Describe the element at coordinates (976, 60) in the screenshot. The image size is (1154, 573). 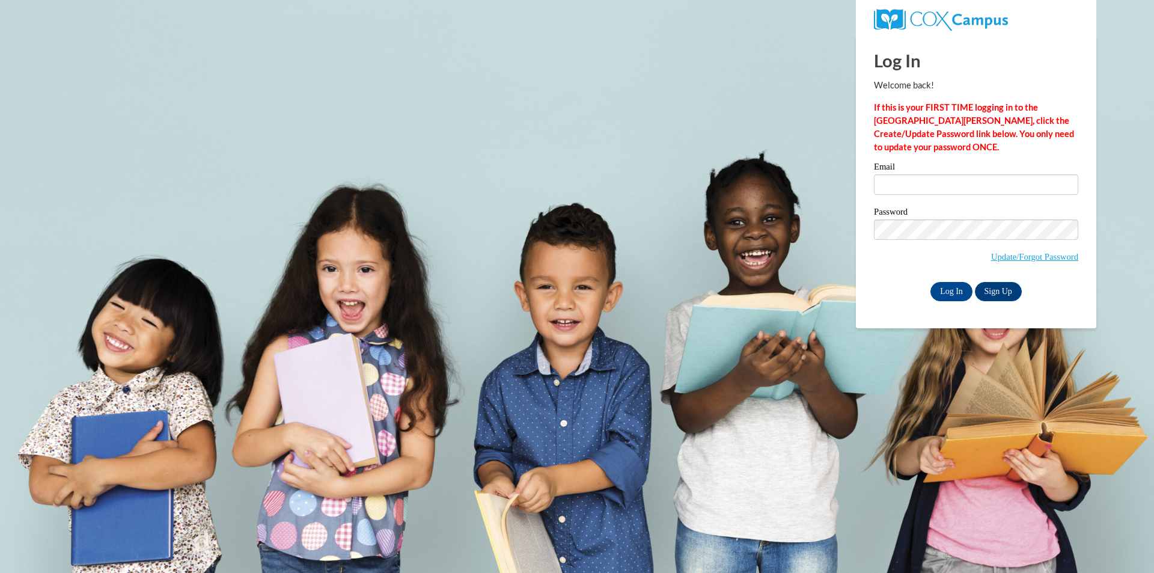
I see `h1: Log In` at that location.